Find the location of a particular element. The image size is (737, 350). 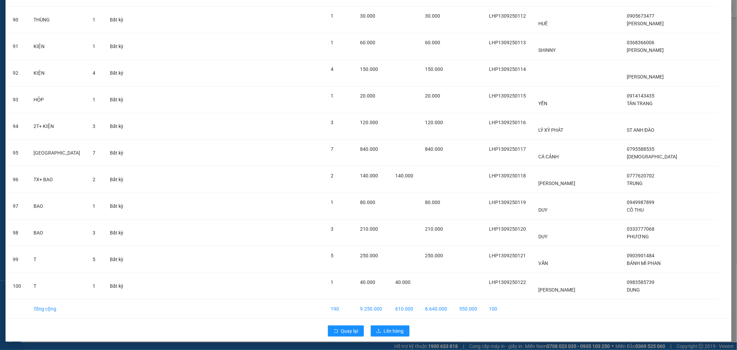

td: 95 is located at coordinates (18, 153).